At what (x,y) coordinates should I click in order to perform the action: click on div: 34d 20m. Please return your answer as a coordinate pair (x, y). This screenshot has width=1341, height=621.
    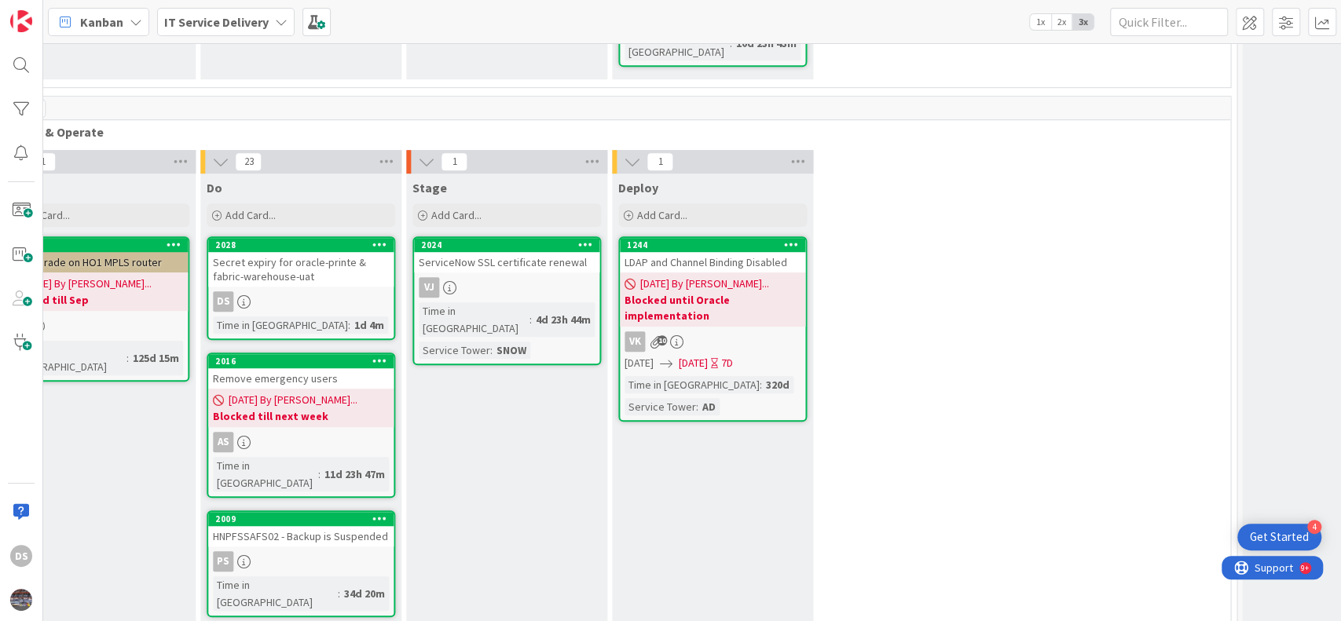
    Looking at the image, I should click on (364, 594).